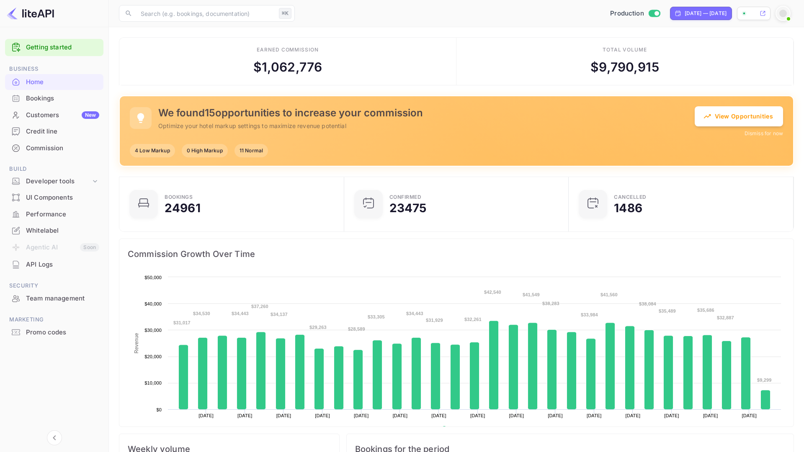  I want to click on text: $30,000, so click(153, 331).